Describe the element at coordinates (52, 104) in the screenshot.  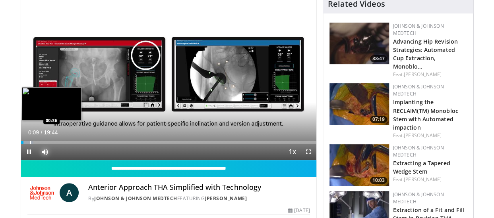
I see `img: image.jpeg` at that location.